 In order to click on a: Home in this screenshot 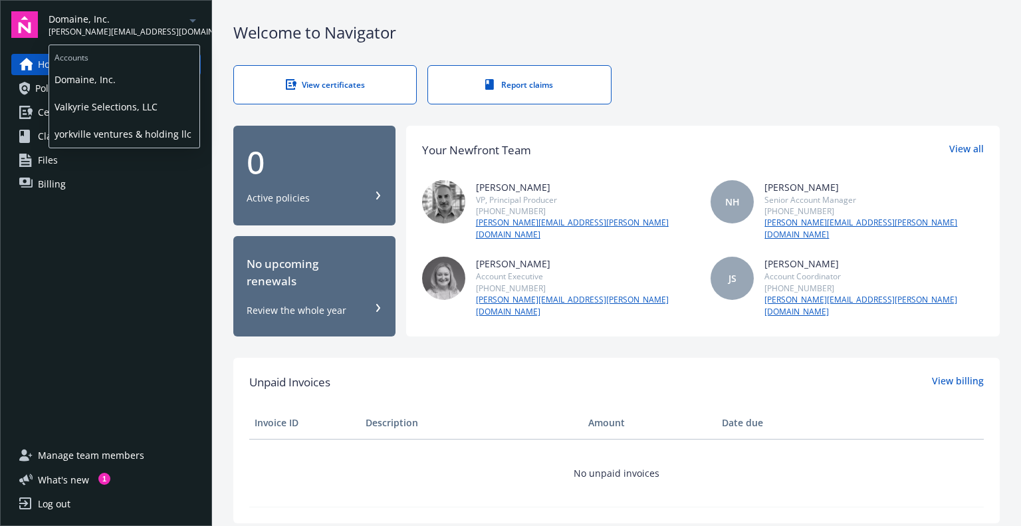, I will do `click(106, 64)`.